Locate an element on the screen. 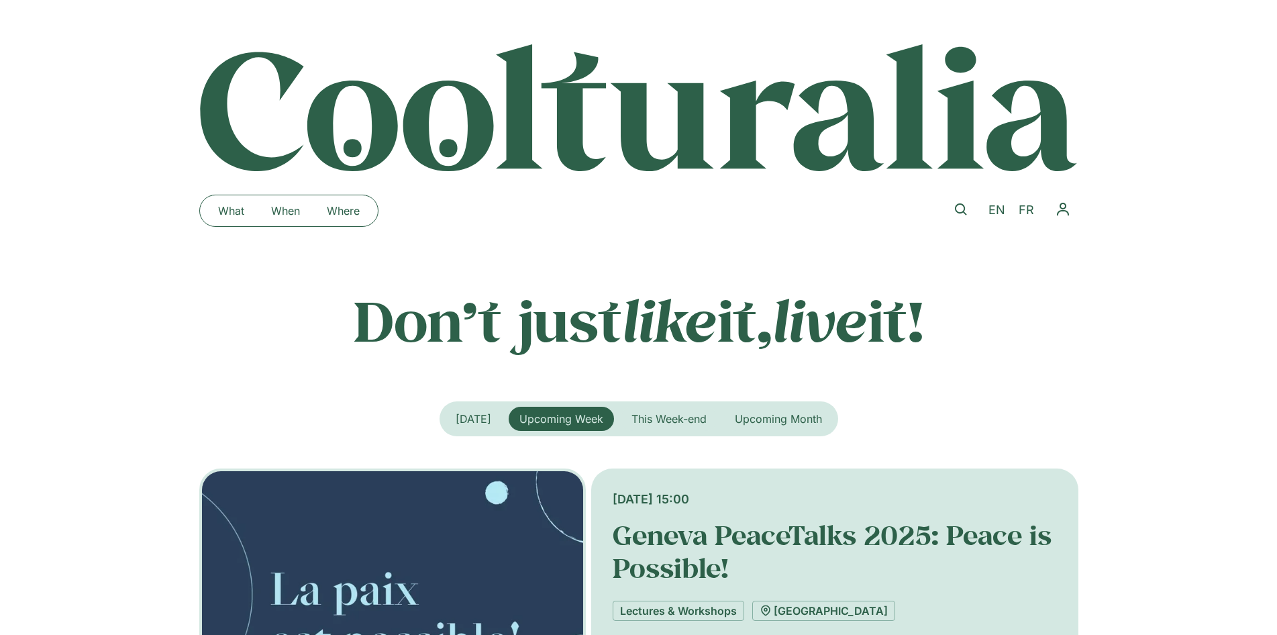 This screenshot has height=635, width=1277. a: Geneva PeaceTalks 2025: Peace is Possible! is located at coordinates (832, 551).